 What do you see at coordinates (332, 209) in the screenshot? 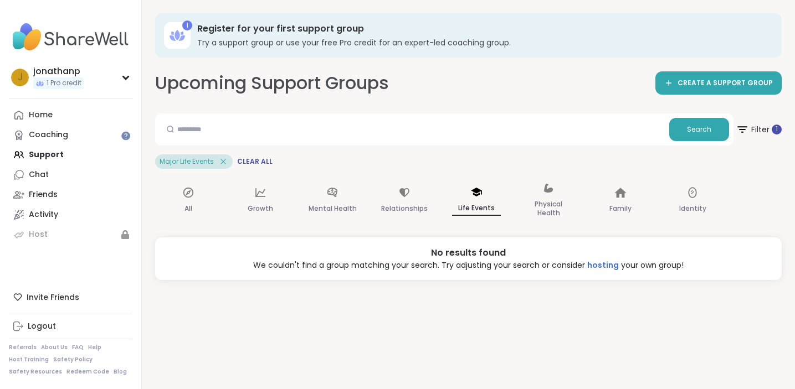
I see `p: Mental Health` at bounding box center [332, 209].